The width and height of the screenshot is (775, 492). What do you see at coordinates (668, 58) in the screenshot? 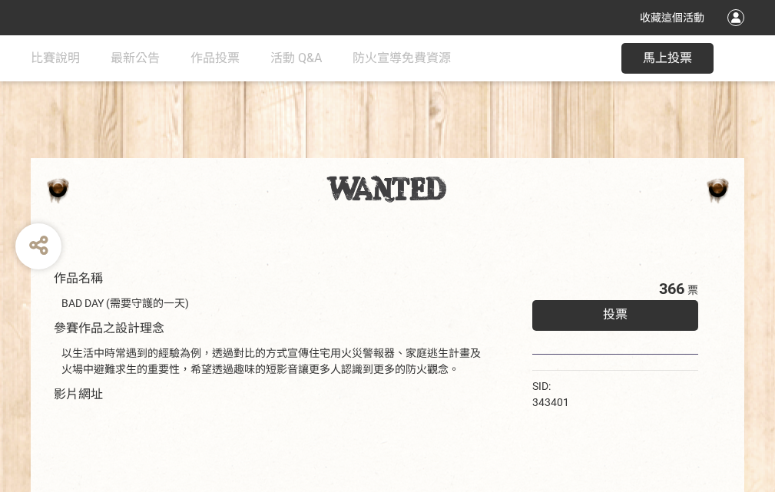
I see `button: 馬上投票` at bounding box center [668, 58].